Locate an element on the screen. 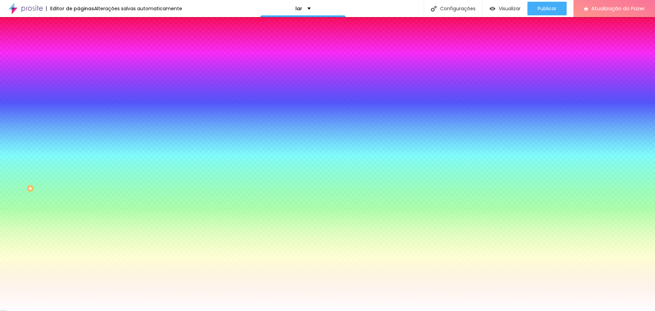  font: Visualizar is located at coordinates (509, 9).